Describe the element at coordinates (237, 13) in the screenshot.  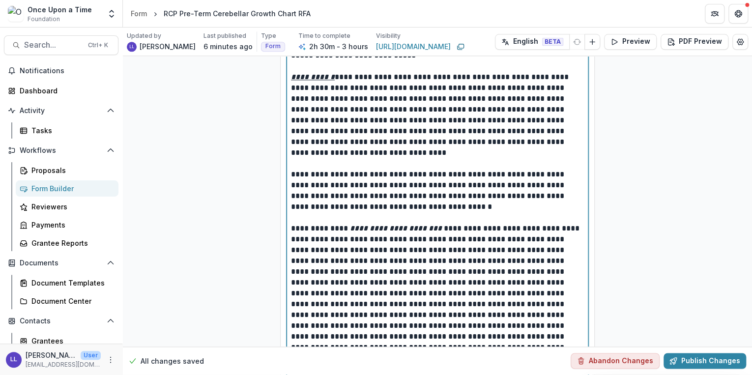
I see `div: RCP Pre-Term Cerebellar Growth Chart RFA` at that location.